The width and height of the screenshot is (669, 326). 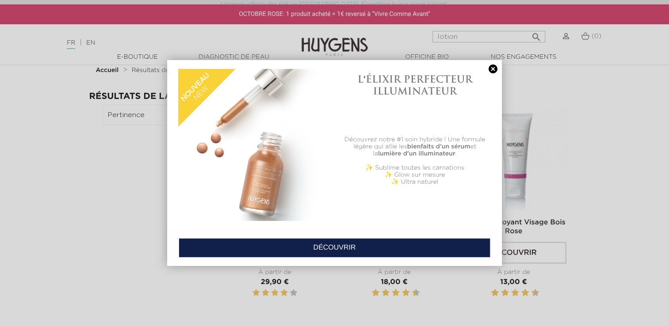 What do you see at coordinates (334, 248) in the screenshot?
I see `a: DÉCOUVRIR` at bounding box center [334, 248].